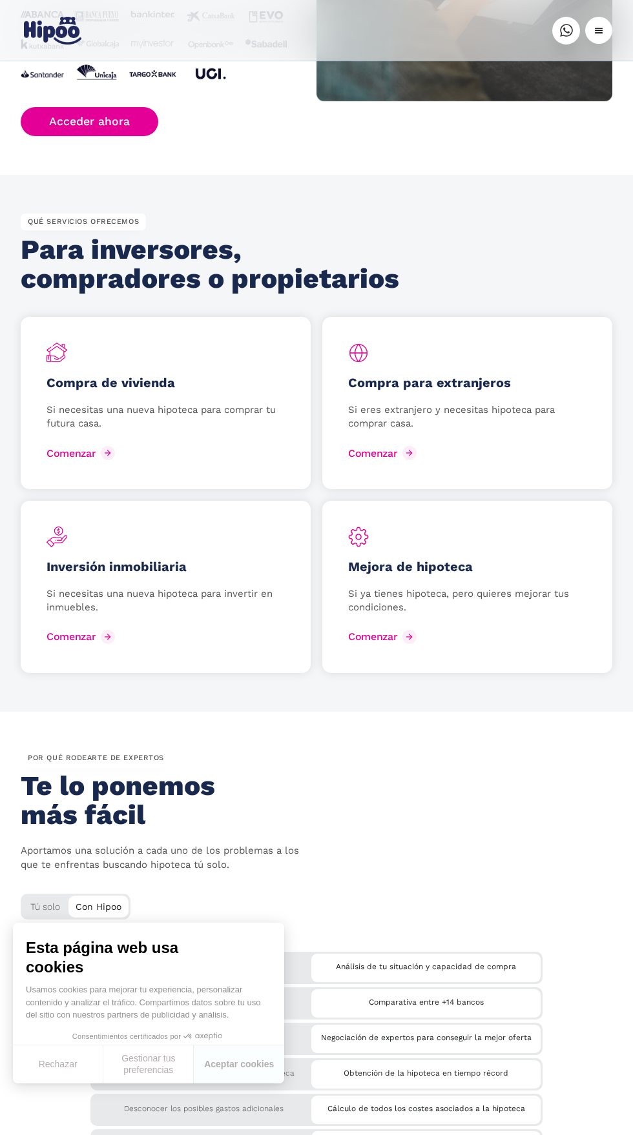 The image size is (633, 1135). Describe the element at coordinates (425, 964) in the screenshot. I see `div: Análisis de tu situación y capacidad de compra` at that location.